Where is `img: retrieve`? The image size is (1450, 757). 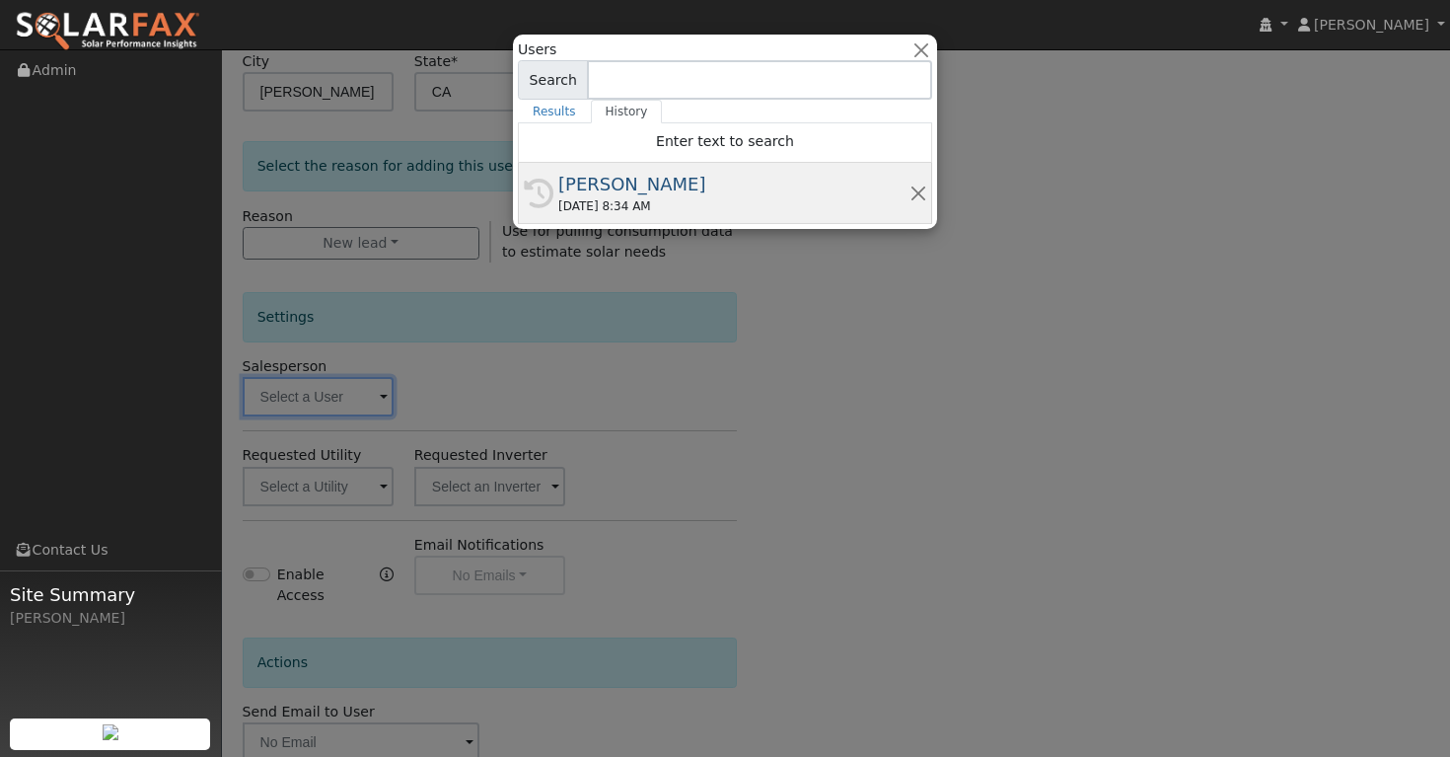
img: retrieve is located at coordinates (110, 732).